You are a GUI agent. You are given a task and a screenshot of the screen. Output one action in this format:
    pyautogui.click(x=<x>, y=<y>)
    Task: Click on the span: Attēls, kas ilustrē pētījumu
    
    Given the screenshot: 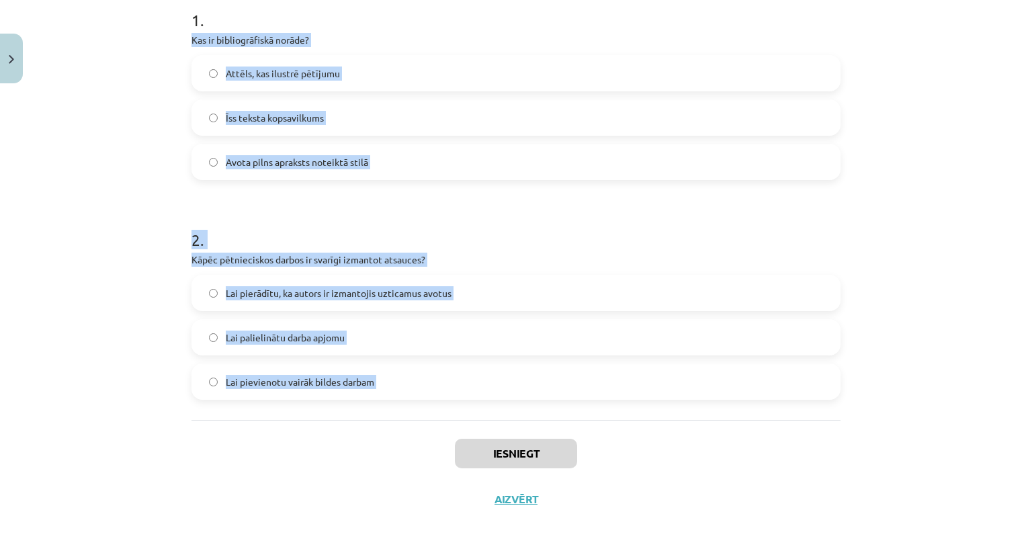 What is the action you would take?
    pyautogui.click(x=283, y=73)
    